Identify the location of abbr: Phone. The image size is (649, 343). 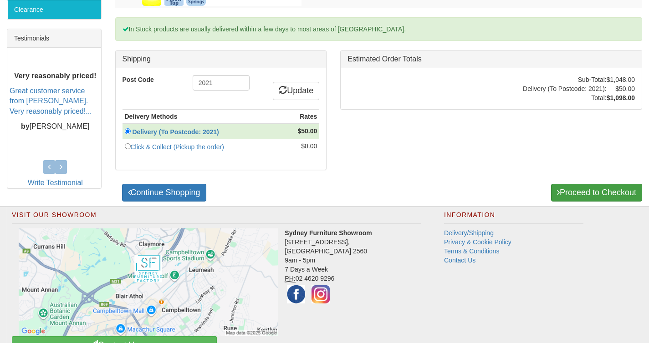
(289, 279).